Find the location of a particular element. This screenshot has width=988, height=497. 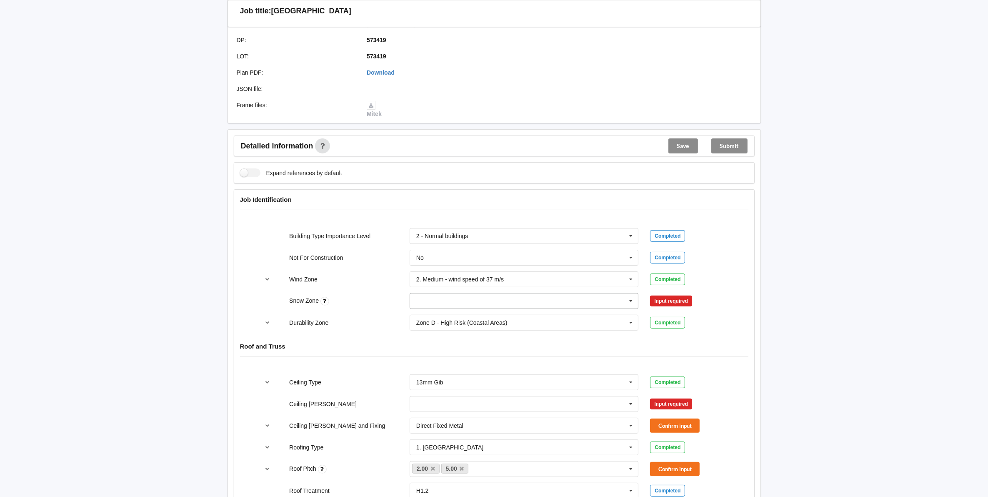

div: 2 - Normal buildings is located at coordinates (442, 236).